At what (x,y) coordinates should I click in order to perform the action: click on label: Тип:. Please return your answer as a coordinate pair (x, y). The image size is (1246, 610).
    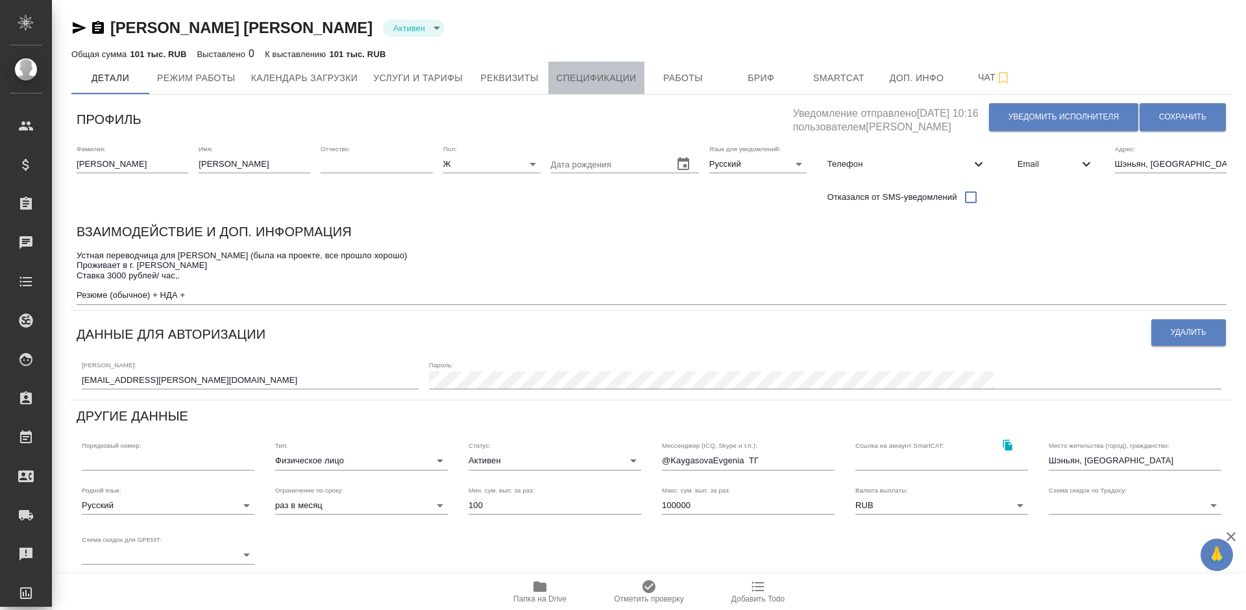
    Looking at the image, I should click on (281, 446).